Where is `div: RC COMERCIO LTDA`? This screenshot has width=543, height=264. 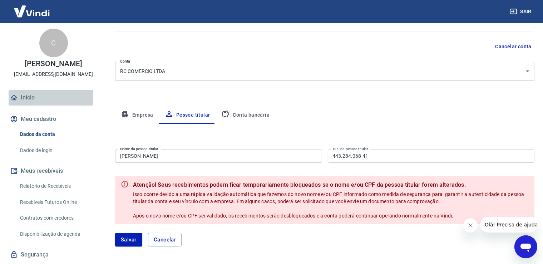 div: RC COMERCIO LTDA is located at coordinates (324, 71).